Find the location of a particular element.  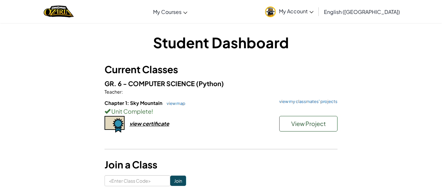

h1: Student Dashboard is located at coordinates (221, 42).